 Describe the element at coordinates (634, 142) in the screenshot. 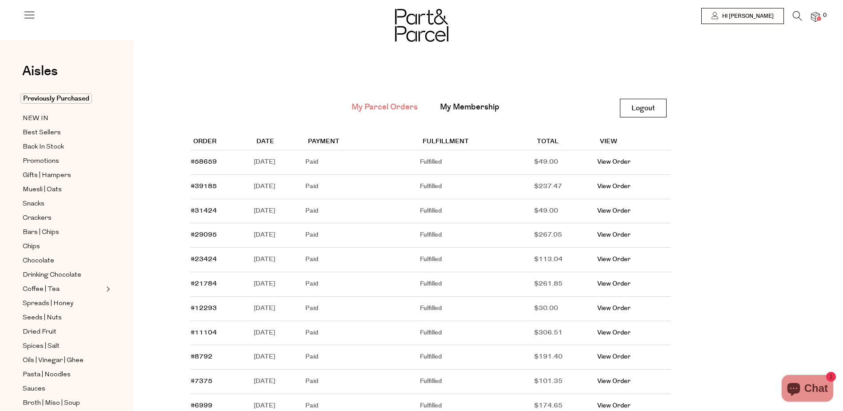

I see `th: View` at that location.